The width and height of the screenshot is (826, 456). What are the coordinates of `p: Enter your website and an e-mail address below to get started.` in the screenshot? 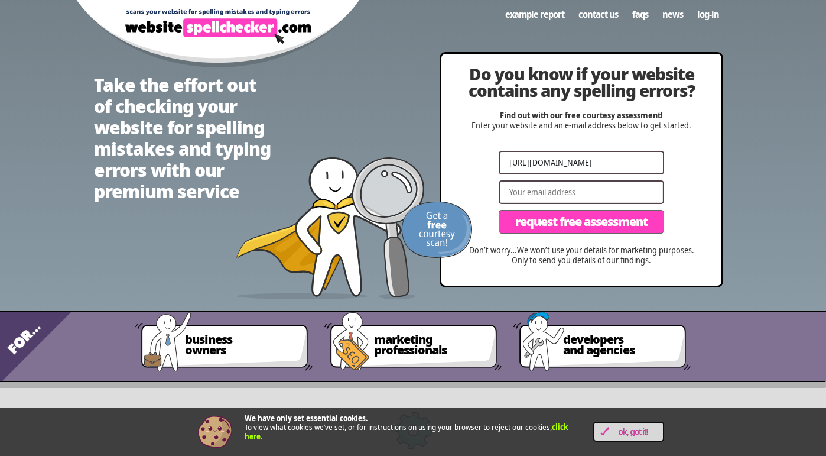 It's located at (582, 121).